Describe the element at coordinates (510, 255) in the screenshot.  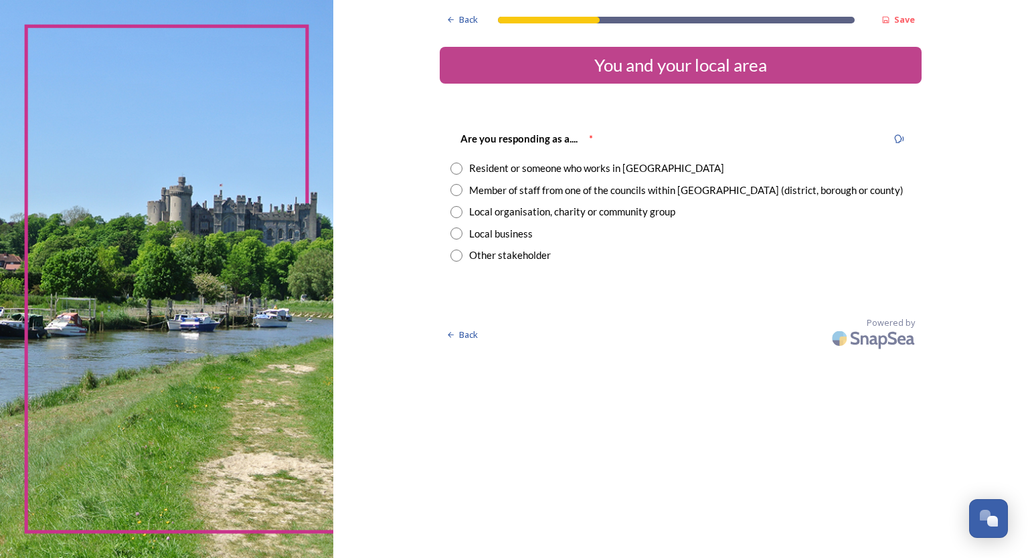
I see `div: Other stakeholder` at that location.